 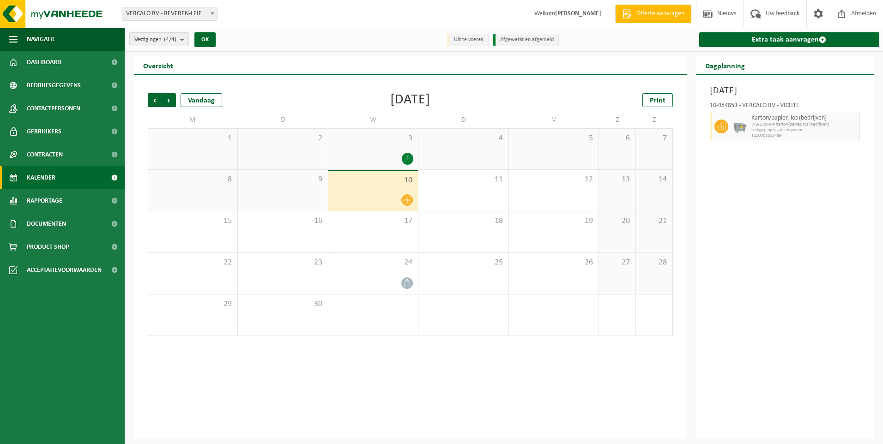 I want to click on span: 14, so click(x=654, y=180).